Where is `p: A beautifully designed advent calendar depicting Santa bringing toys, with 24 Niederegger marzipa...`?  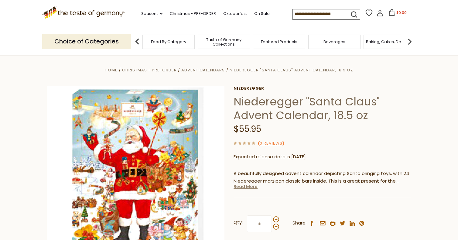 p: A beautifully designed advent calendar depicting Santa bringing toys, with 24 Niederegger marzipa... is located at coordinates (322, 177).